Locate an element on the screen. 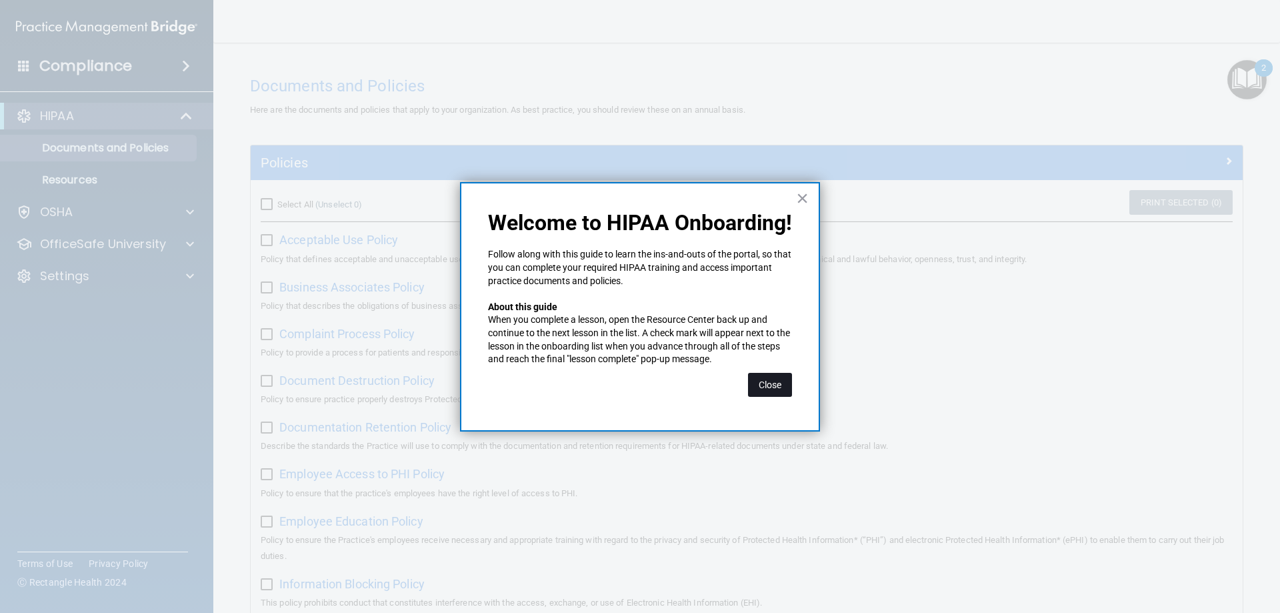 The width and height of the screenshot is (1280, 613). p: Welcome to HIPAA Onboarding! is located at coordinates (640, 223).